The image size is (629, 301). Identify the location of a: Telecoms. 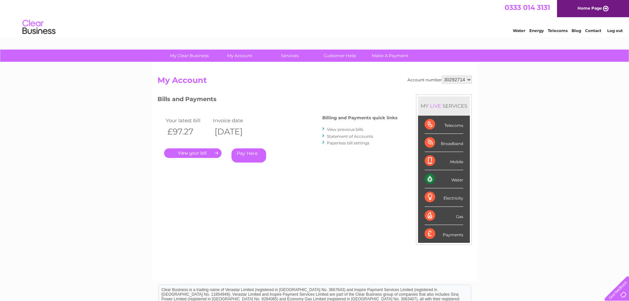
(558, 30).